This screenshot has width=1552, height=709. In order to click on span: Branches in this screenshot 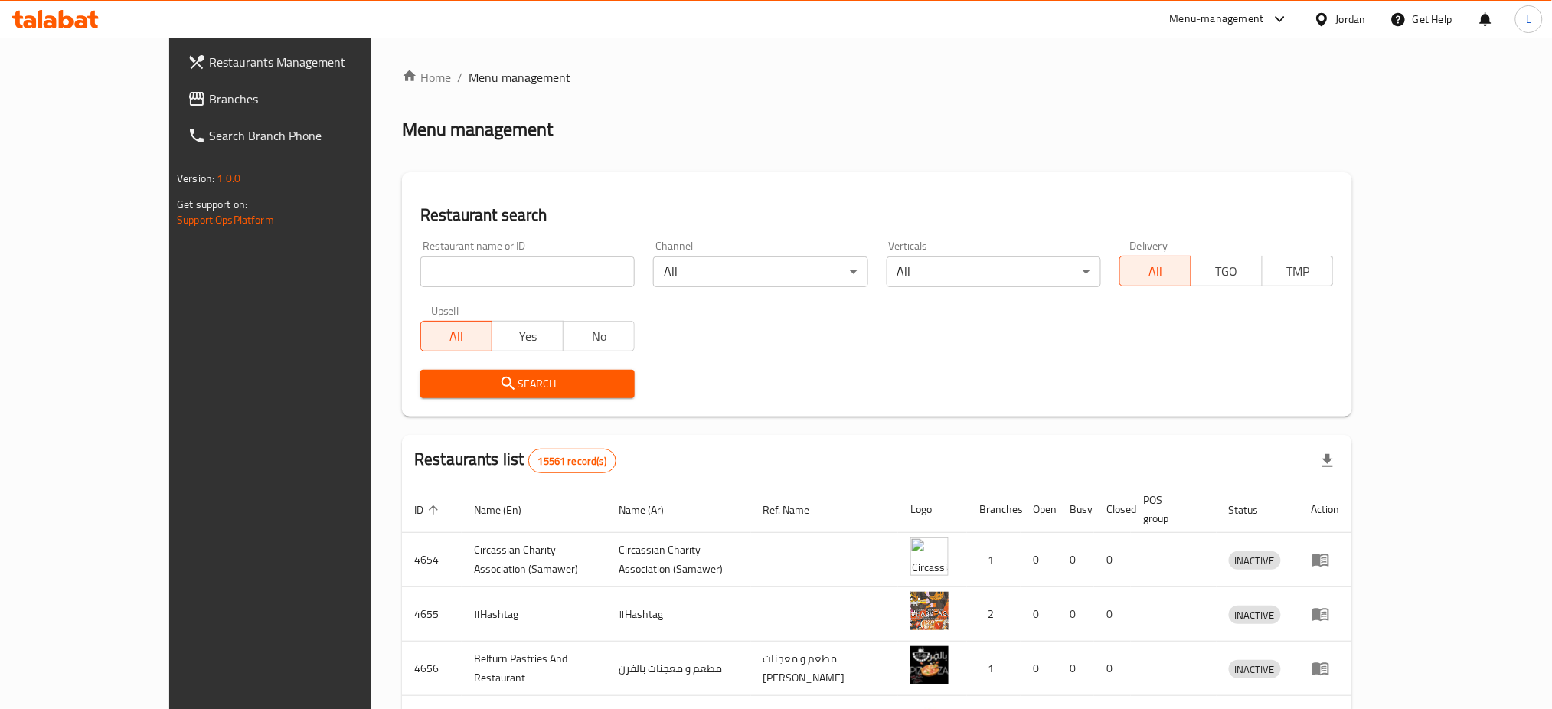, I will do `click(312, 99)`.